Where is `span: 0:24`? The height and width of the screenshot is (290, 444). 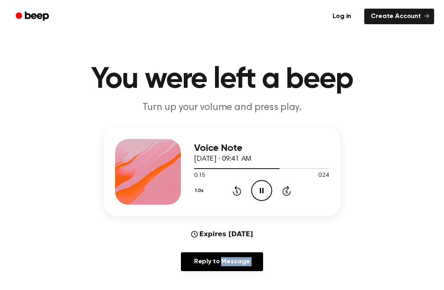
span: 0:24 is located at coordinates (323, 176).